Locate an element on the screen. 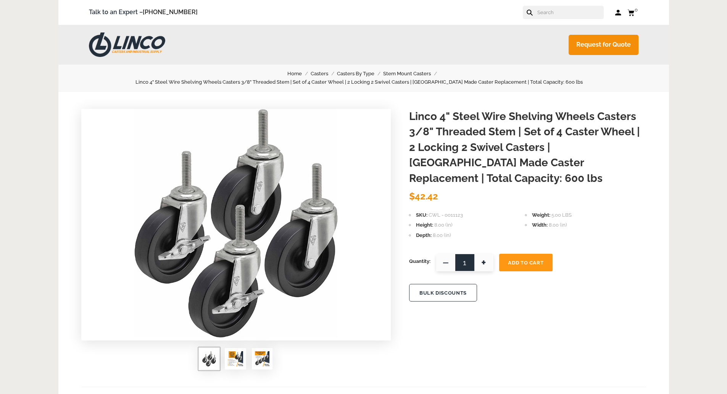 The width and height of the screenshot is (727, 394). a: Stem Mount Casters is located at coordinates (412, 74).